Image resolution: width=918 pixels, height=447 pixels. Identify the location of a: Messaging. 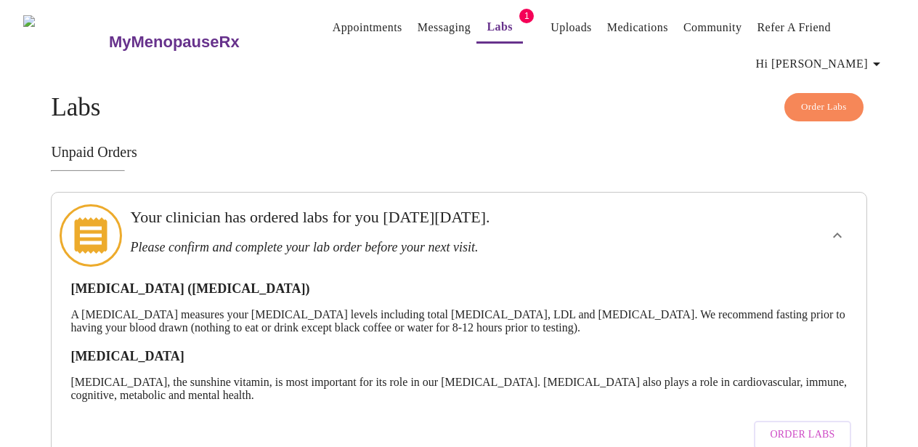
(444, 28).